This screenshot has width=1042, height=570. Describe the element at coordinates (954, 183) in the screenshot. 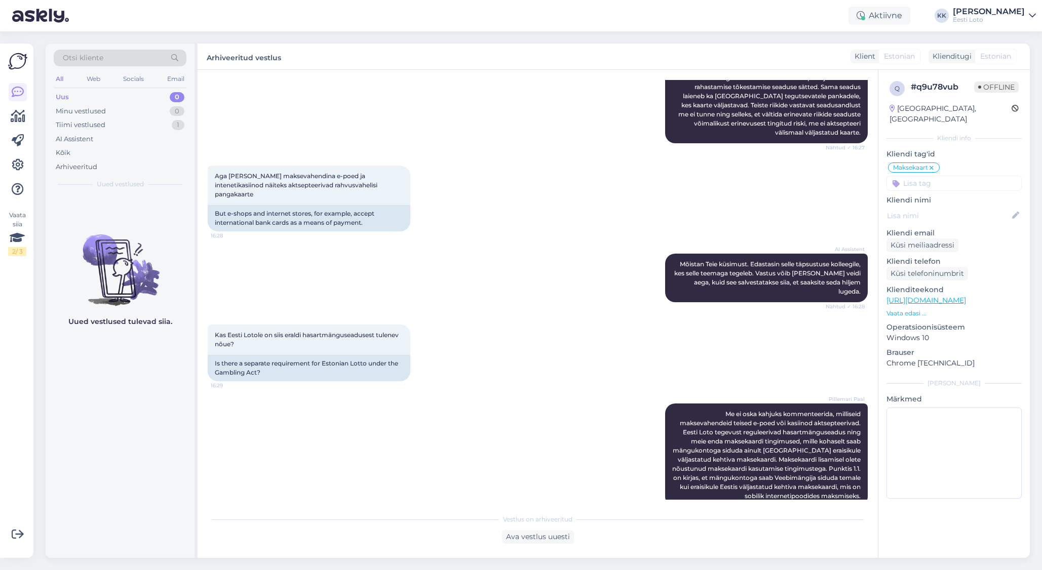

I see `input: Lisa tag` at that location.